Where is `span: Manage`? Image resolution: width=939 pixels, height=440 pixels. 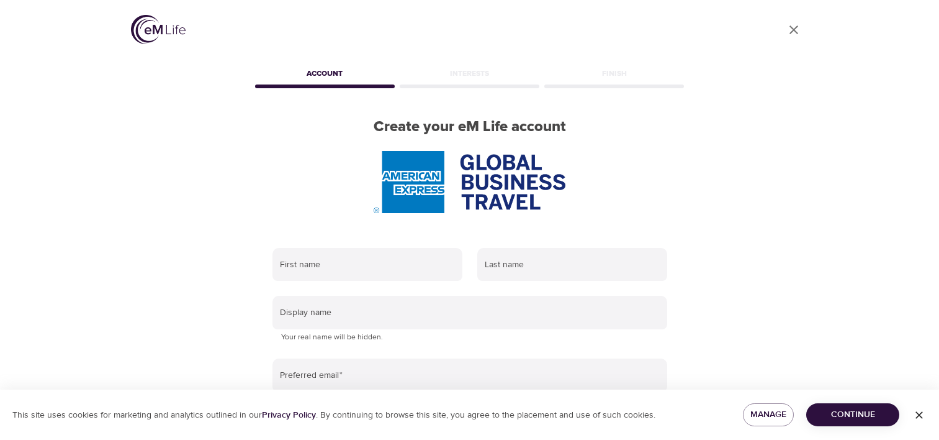 span: Manage is located at coordinates (769, 414).